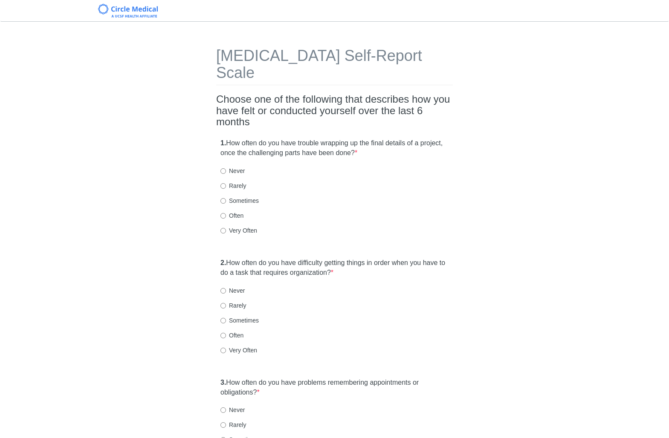 The width and height of the screenshot is (669, 438). What do you see at coordinates (223, 263) in the screenshot?
I see `strong: 2.` at bounding box center [223, 263].